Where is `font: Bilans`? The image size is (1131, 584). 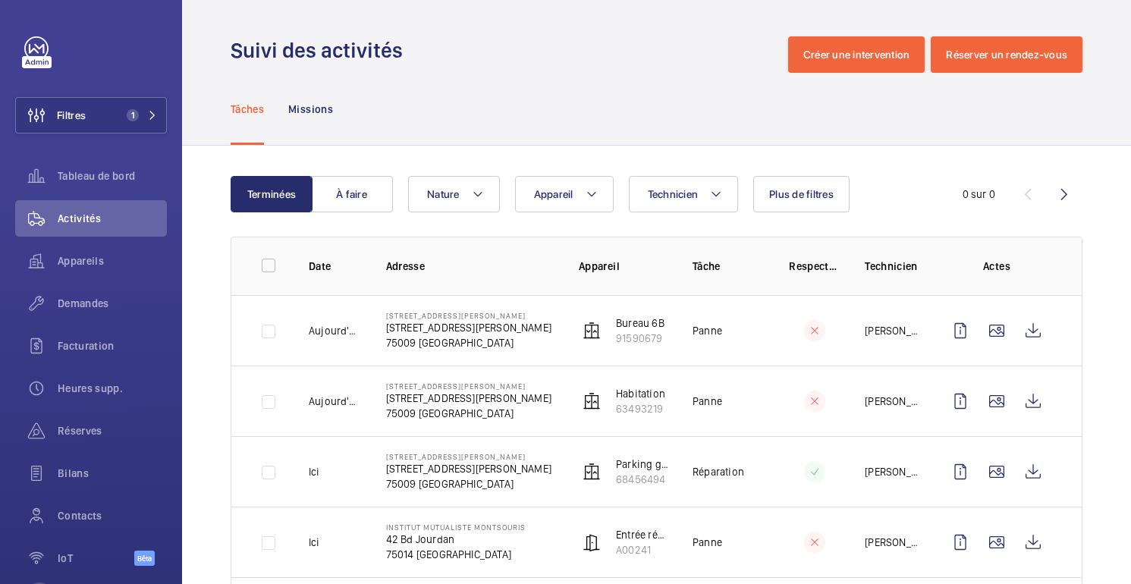 font: Bilans is located at coordinates (73, 473).